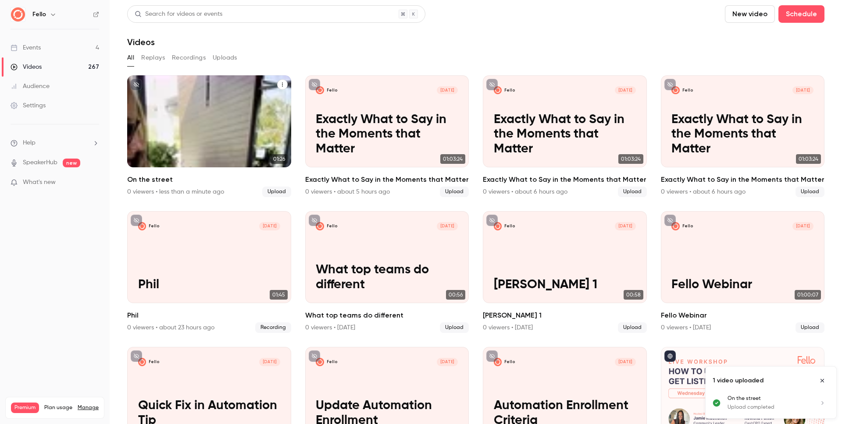  I want to click on button: Replays, so click(153, 58).